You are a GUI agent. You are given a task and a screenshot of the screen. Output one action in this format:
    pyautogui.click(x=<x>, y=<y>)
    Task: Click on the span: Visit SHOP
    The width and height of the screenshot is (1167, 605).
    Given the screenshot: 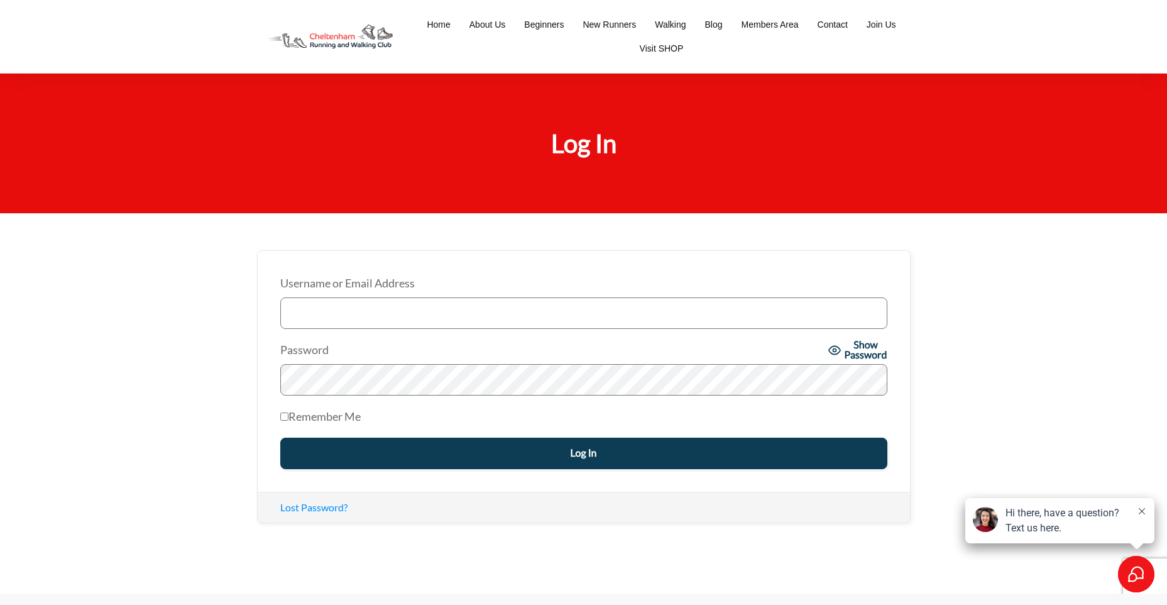 What is the action you would take?
    pyautogui.click(x=662, y=48)
    